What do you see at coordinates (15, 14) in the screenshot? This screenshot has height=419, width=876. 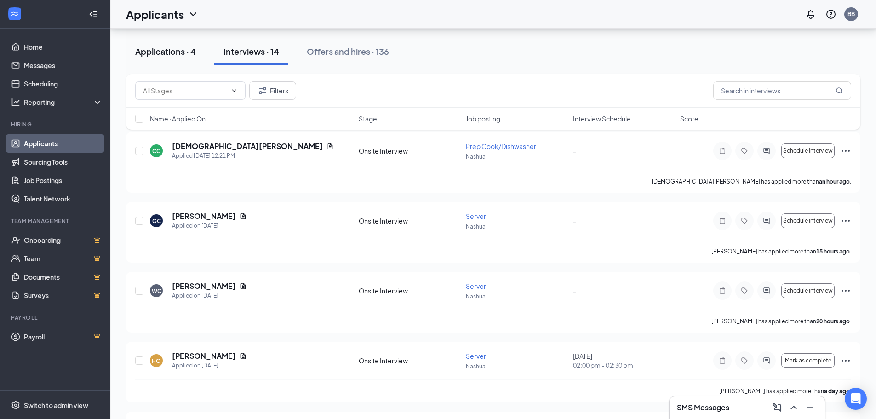 I see `svg: WorkstreamLogo` at bounding box center [15, 14].